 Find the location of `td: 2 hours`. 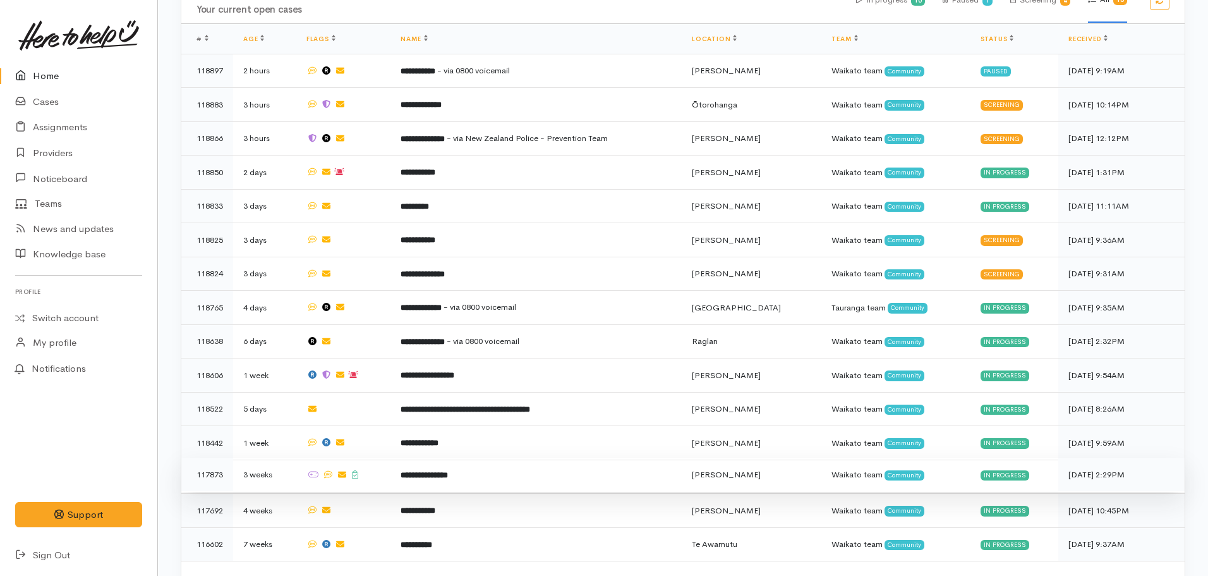

td: 2 hours is located at coordinates (265, 71).